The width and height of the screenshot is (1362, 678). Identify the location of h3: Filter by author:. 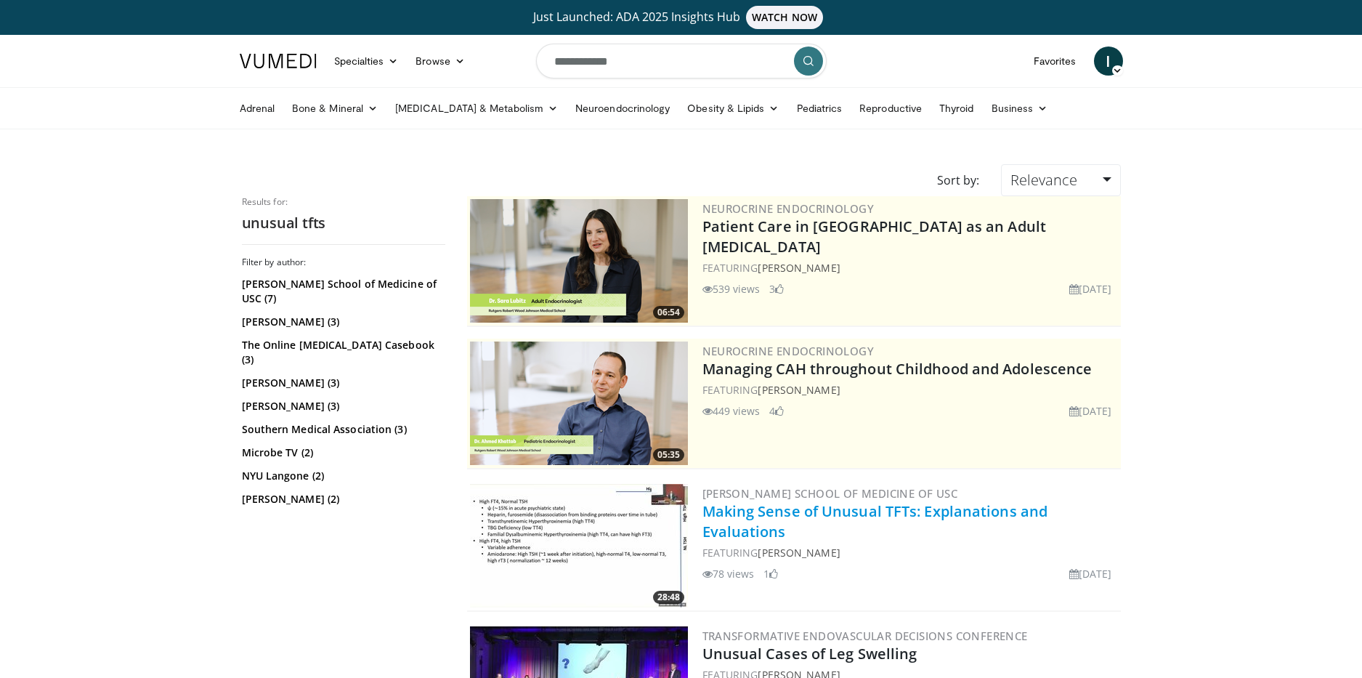
(343, 262).